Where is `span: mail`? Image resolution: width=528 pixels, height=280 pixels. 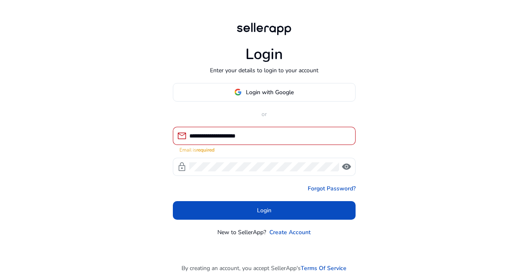 span: mail is located at coordinates (182, 136).